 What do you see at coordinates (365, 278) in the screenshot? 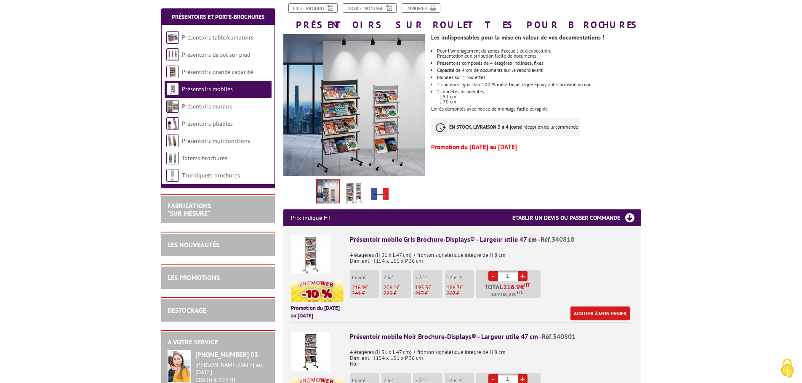
I see `p: L'unité` at bounding box center [365, 278].